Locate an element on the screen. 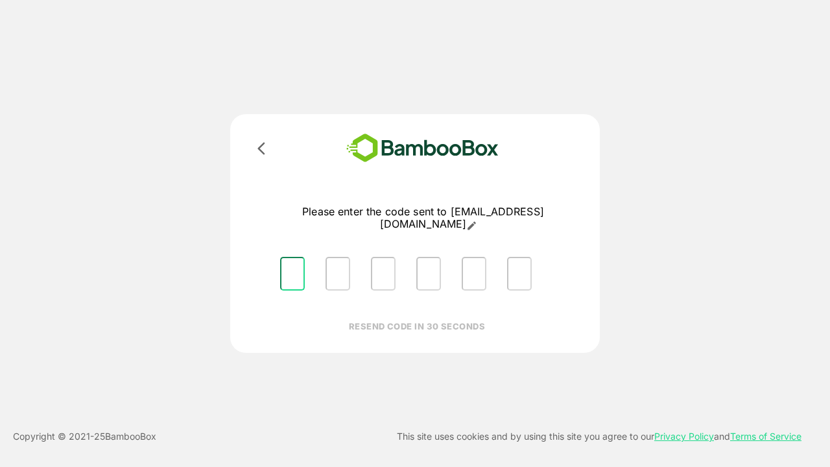 The height and width of the screenshot is (467, 830). a: Terms of Service is located at coordinates (766, 436).